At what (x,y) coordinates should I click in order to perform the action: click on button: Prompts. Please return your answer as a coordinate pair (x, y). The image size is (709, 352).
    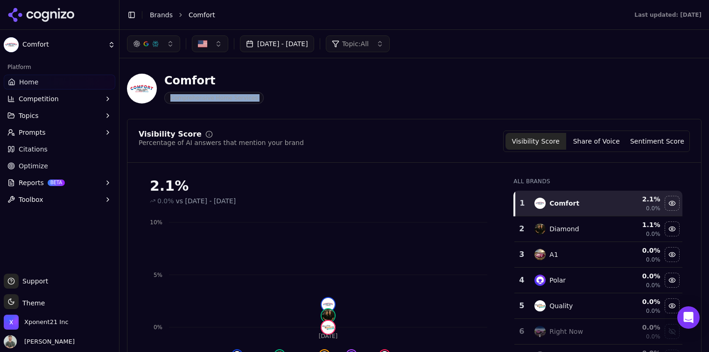
    Looking at the image, I should click on (59, 133).